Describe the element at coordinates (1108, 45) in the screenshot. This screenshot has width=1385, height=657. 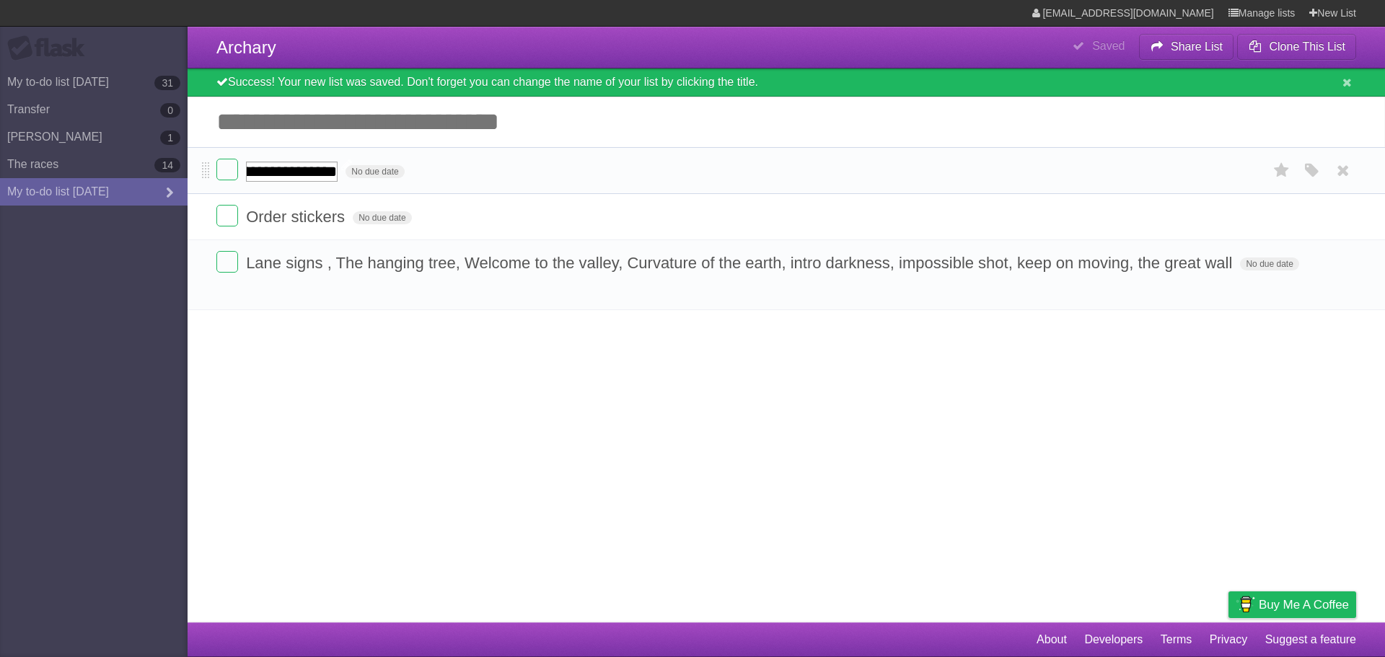
I see `b: Saved` at that location.